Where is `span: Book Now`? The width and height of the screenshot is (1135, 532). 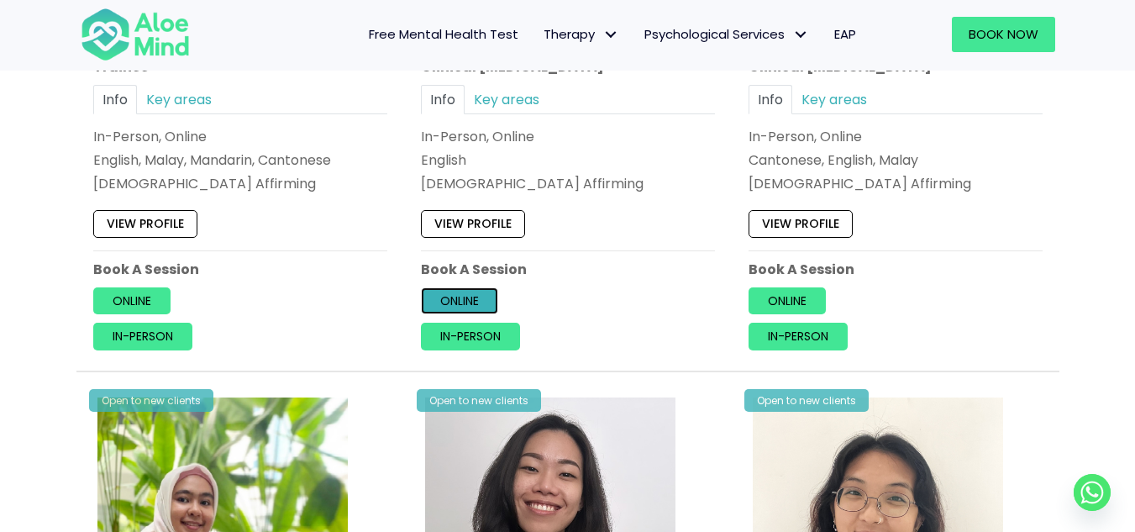
span: Book Now is located at coordinates (1003, 34).